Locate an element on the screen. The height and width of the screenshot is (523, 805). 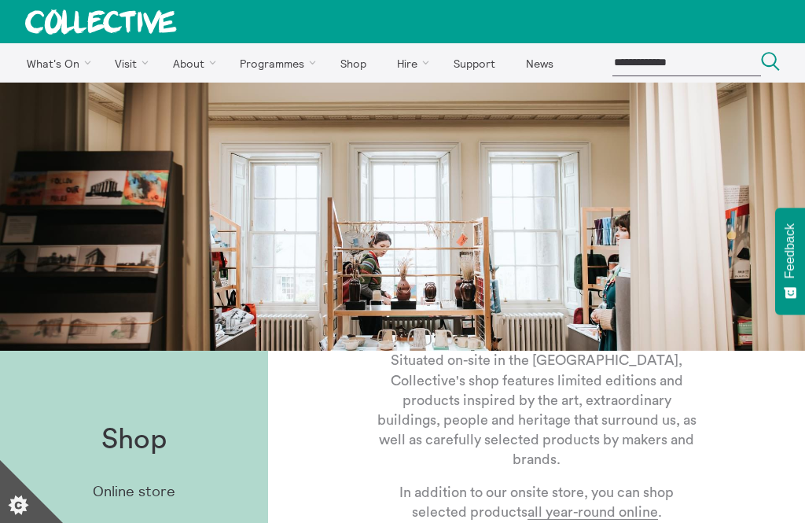
p: In addition to our onsite store, you can shop selected products . is located at coordinates (537, 502).